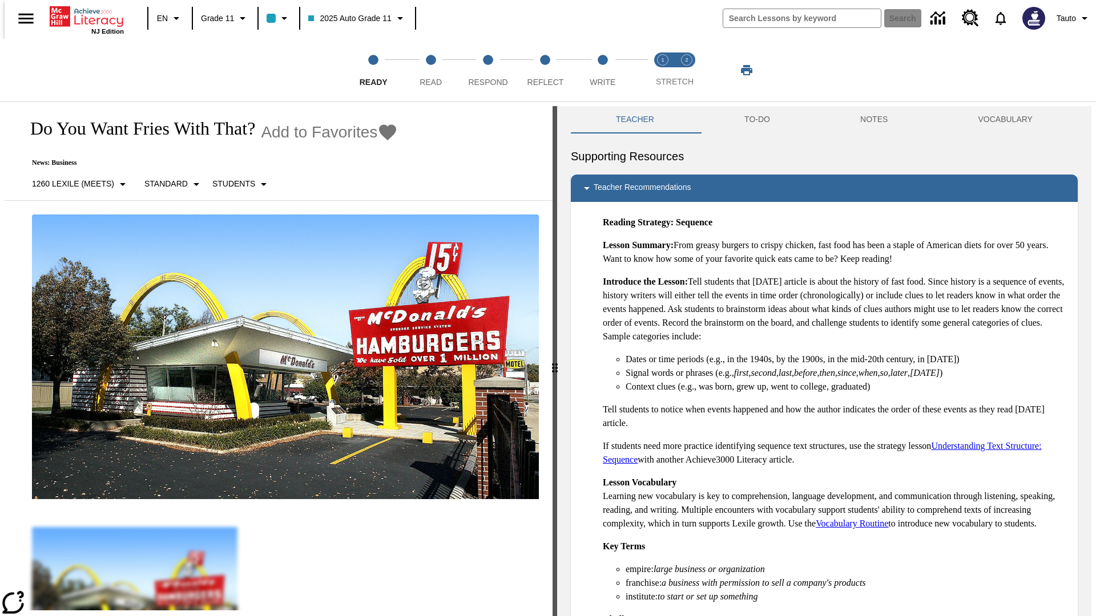 The width and height of the screenshot is (1096, 616). I want to click on em: when, so click(868, 373).